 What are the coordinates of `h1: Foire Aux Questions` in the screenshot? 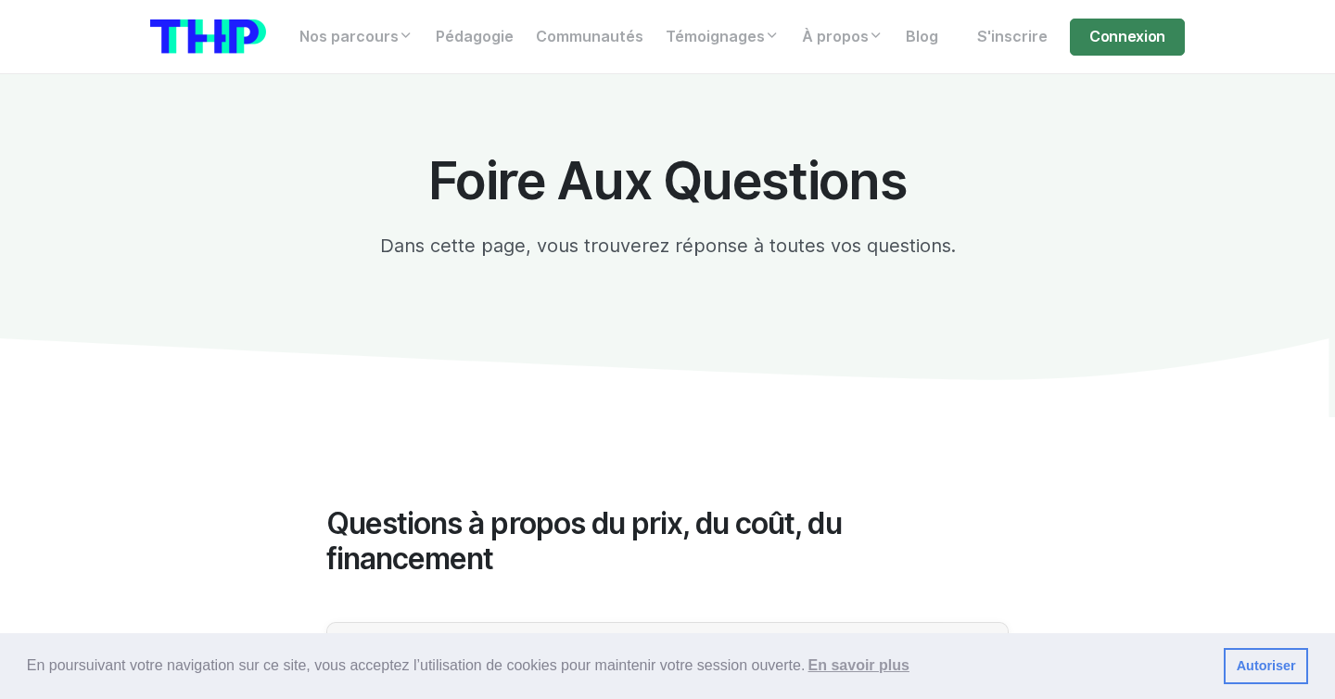 It's located at (667, 181).